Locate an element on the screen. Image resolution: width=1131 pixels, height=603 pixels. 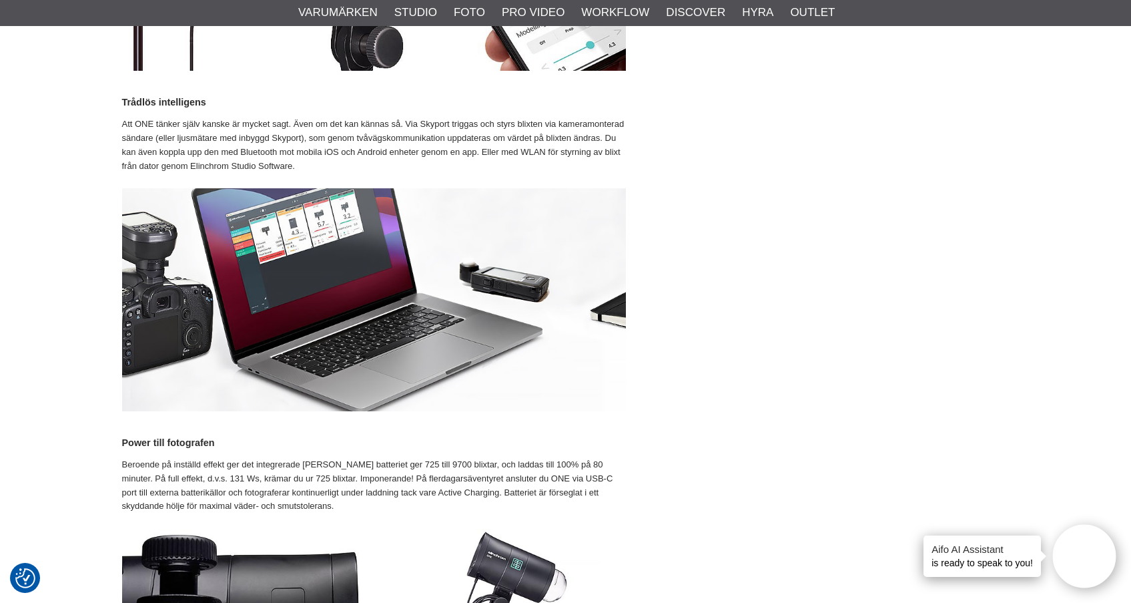
h4: Aifo AI Assistant is located at coordinates (982, 549).